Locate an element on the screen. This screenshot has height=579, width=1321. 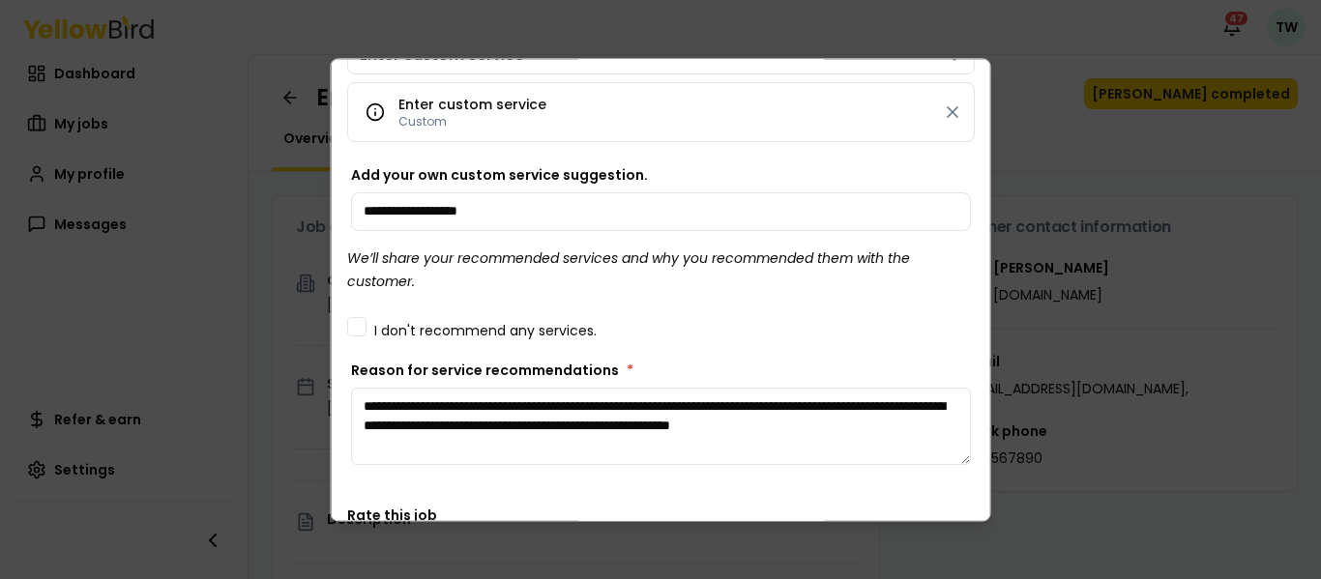
span: Enter custom service is located at coordinates (472, 104).